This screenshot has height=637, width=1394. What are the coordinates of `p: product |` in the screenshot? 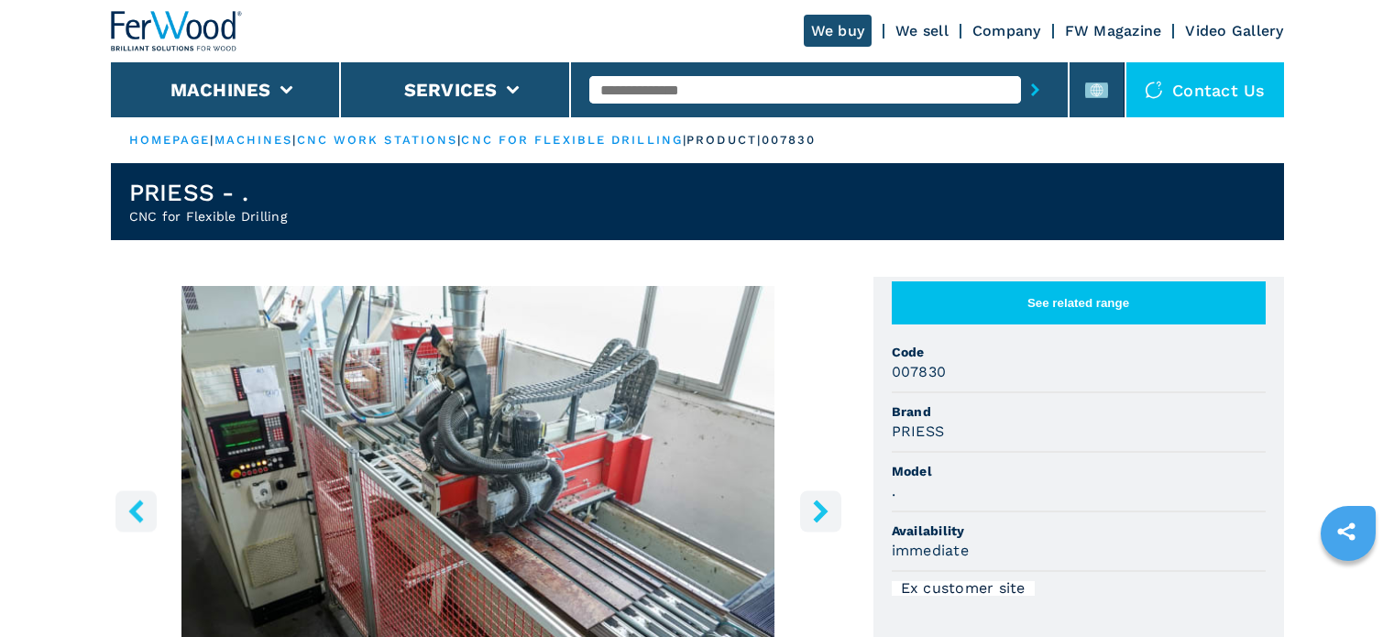 It's located at (724, 140).